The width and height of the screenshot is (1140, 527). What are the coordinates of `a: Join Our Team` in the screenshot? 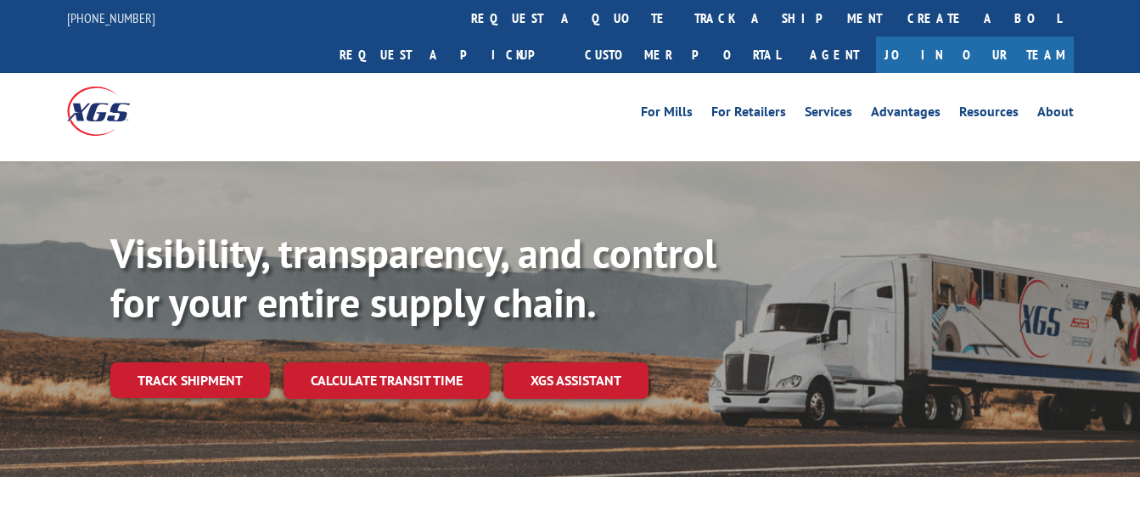 It's located at (975, 54).